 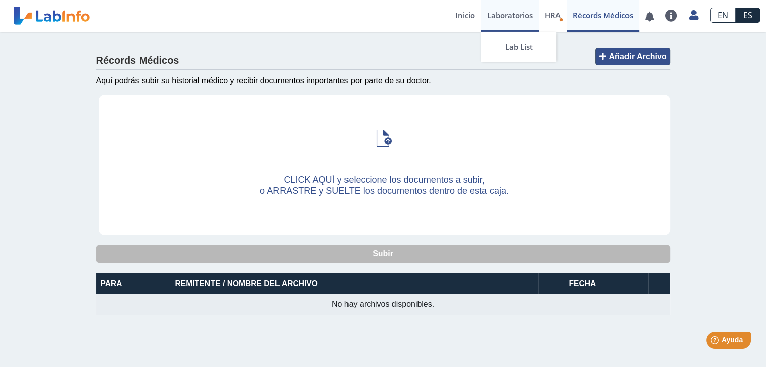 What do you see at coordinates (518, 47) in the screenshot?
I see `a: Lab List` at bounding box center [518, 47].